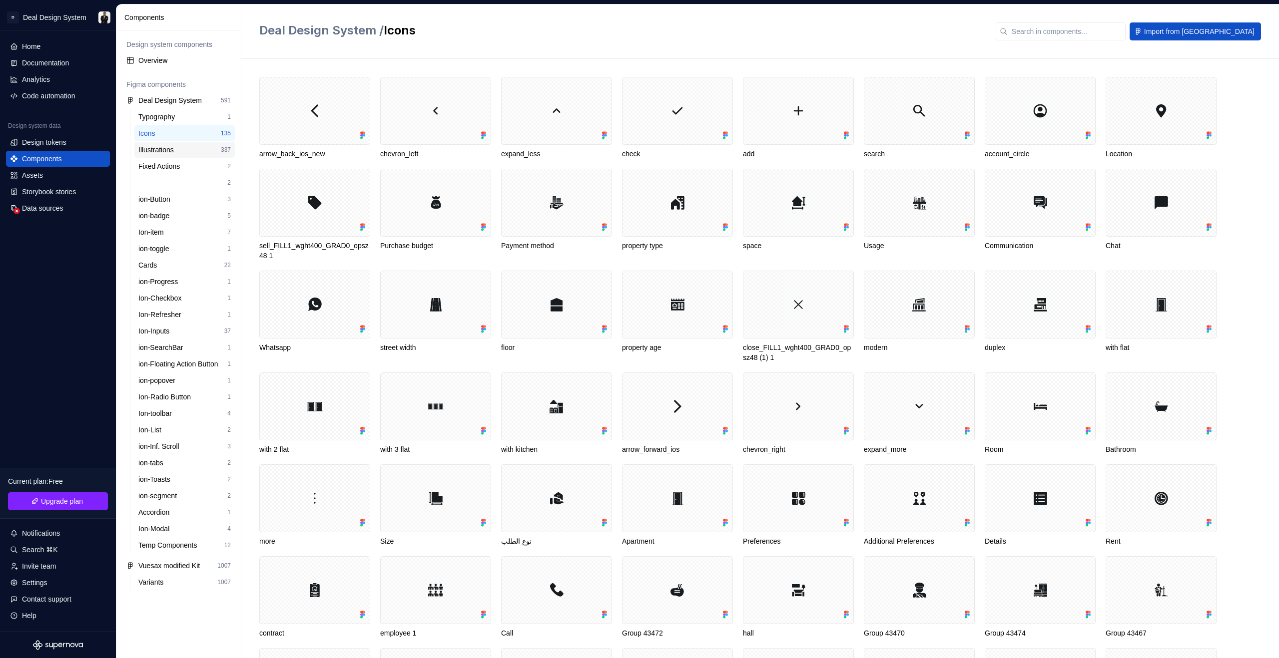  Describe the element at coordinates (180, 17) in the screenshot. I see `div: Components` at that location.